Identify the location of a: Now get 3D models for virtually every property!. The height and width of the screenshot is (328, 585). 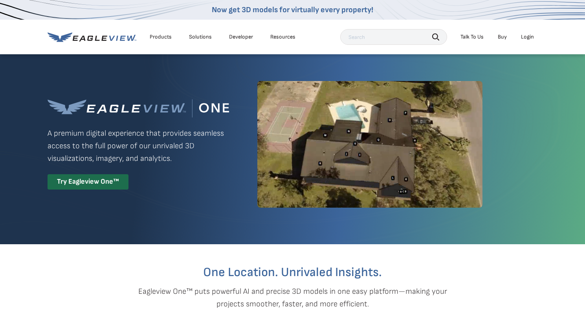
(293, 10).